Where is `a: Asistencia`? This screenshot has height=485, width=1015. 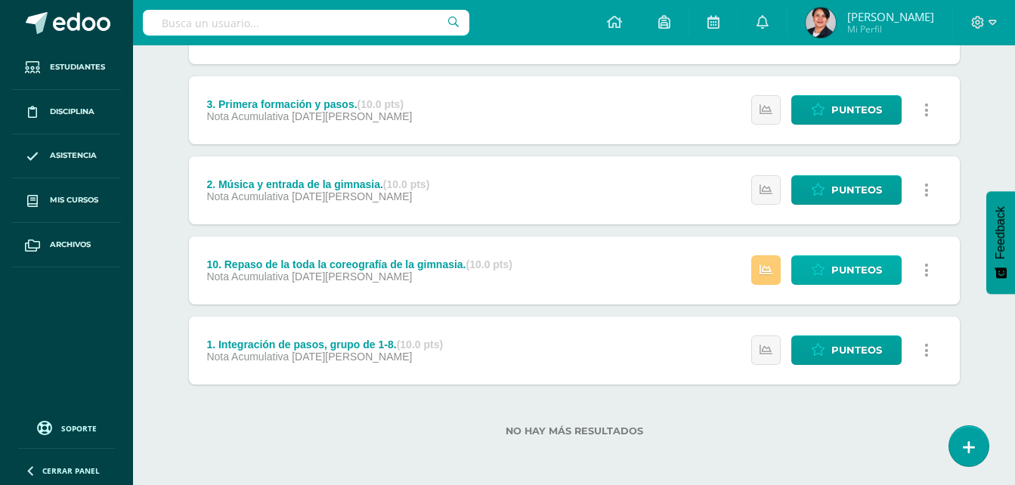
a: Asistencia is located at coordinates (67, 156).